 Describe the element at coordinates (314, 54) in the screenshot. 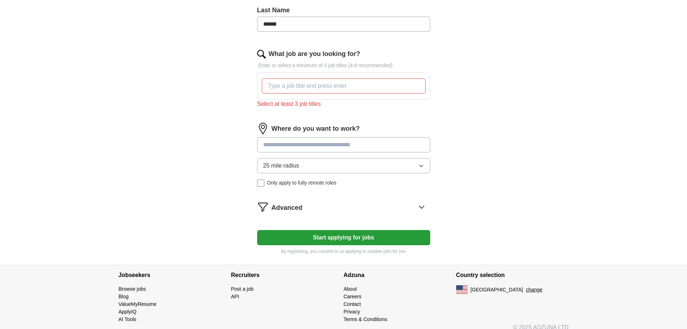

I see `label: What job are you looking for?` at that location.